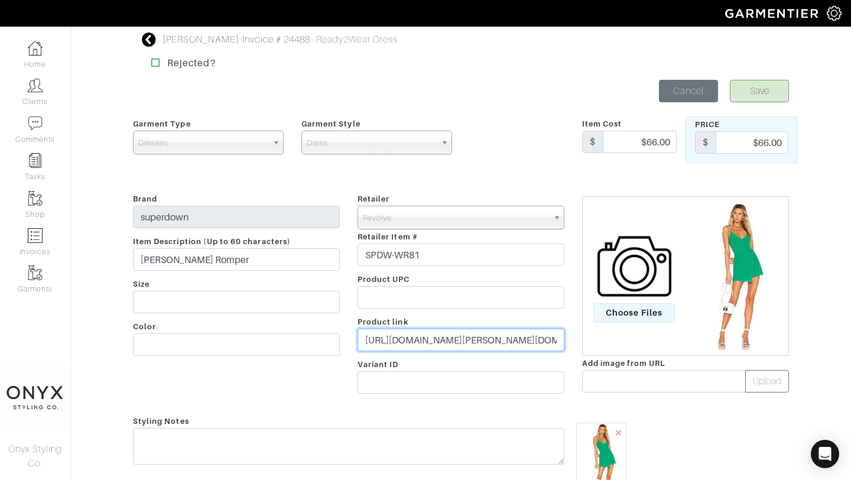 The width and height of the screenshot is (851, 480). I want to click on span: Product link, so click(383, 321).